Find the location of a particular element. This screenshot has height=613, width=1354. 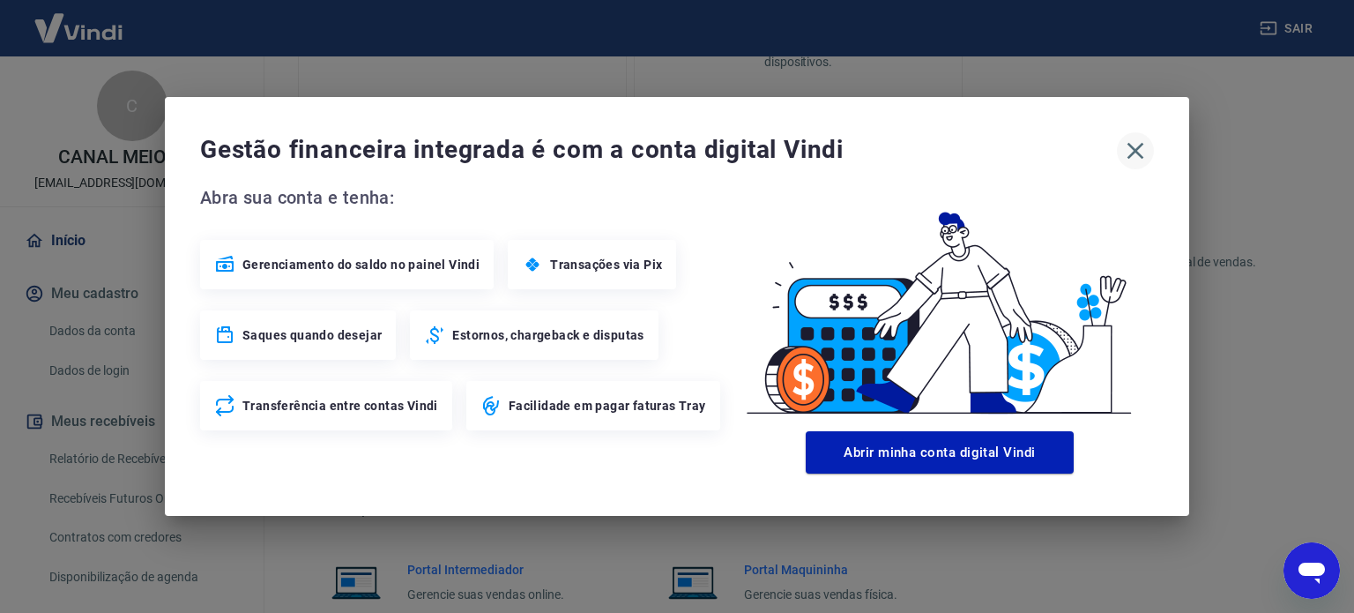

span: Saques quando desejar is located at coordinates (312, 335).